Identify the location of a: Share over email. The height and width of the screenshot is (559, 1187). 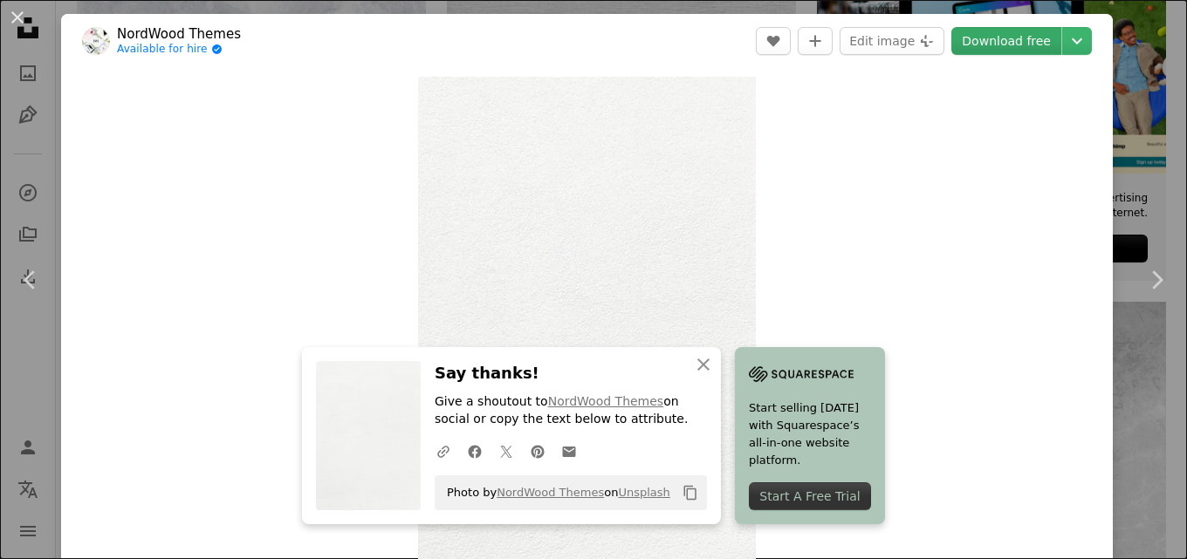
(569, 451).